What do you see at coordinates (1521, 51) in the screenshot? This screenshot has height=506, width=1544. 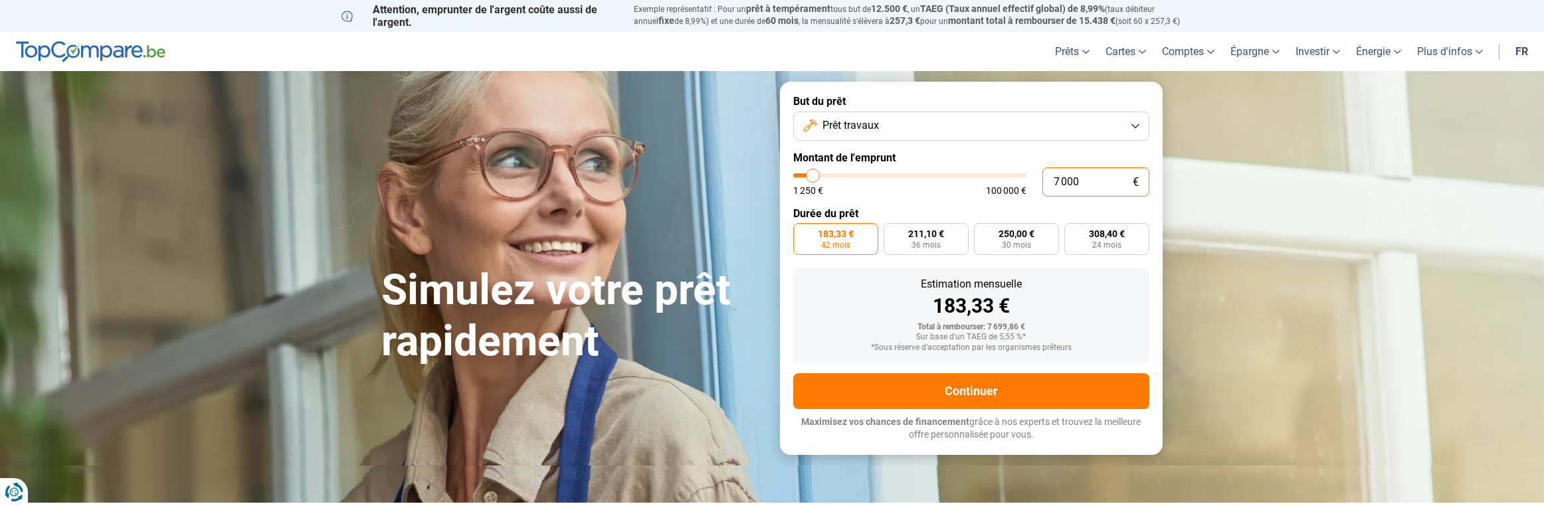 I see `a: fr` at bounding box center [1521, 51].